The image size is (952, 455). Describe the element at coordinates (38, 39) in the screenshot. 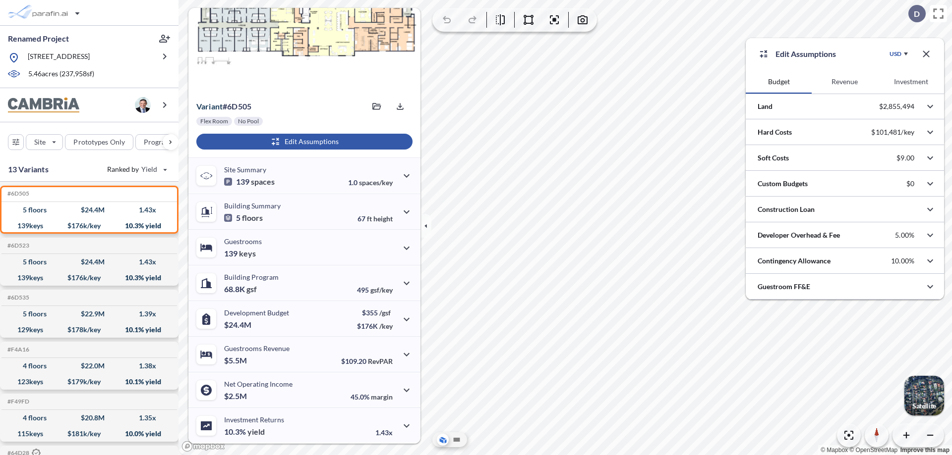

I see `p: Renamed Project` at that location.